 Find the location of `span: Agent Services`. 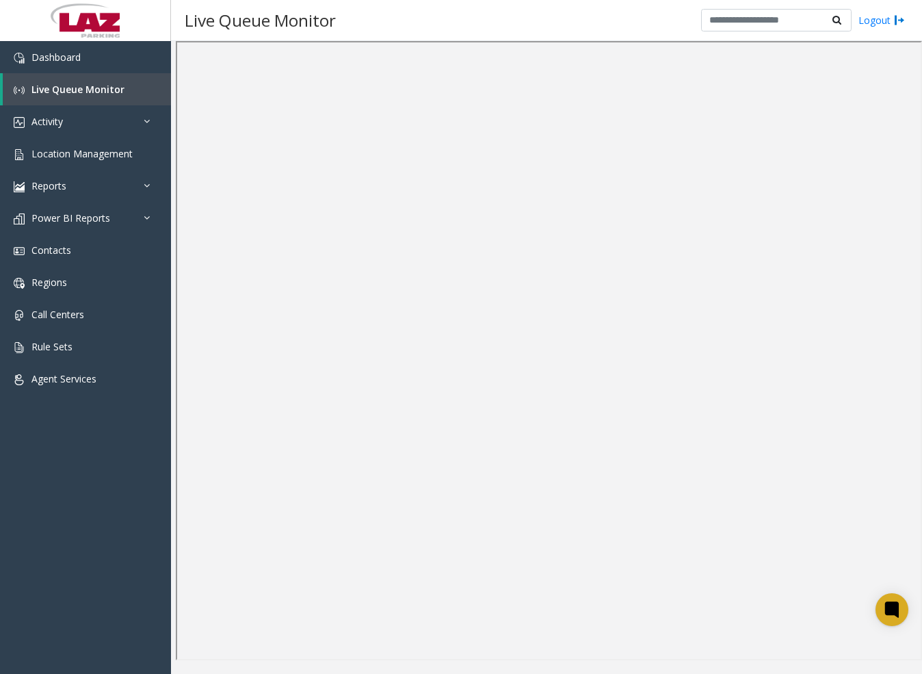

span: Agent Services is located at coordinates (64, 378).